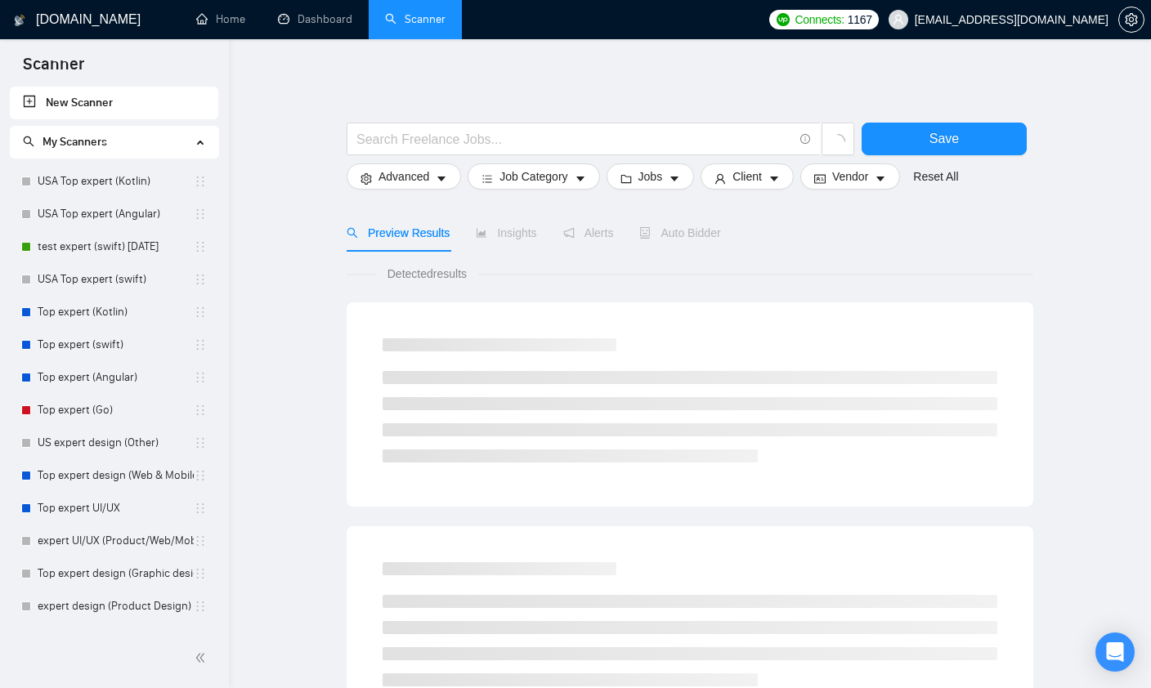 The image size is (1151, 688). What do you see at coordinates (114, 312) in the screenshot?
I see `li: Top expert (Kotlin)` at bounding box center [114, 312].